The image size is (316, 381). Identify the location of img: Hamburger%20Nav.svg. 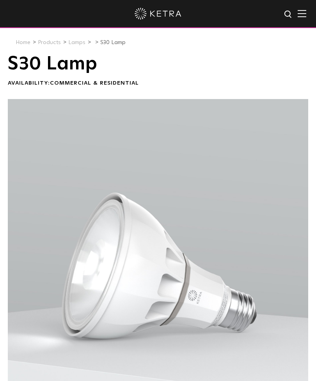
(302, 13).